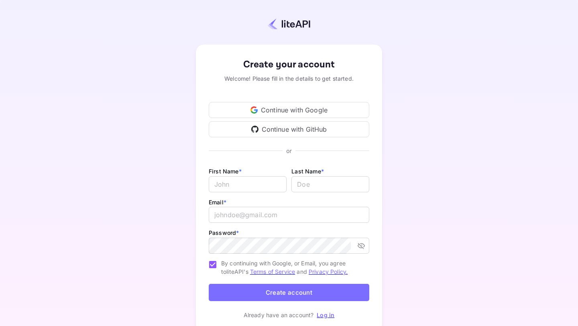 This screenshot has width=578, height=326. Describe the element at coordinates (225, 171) in the screenshot. I see `label: First Name` at that location.